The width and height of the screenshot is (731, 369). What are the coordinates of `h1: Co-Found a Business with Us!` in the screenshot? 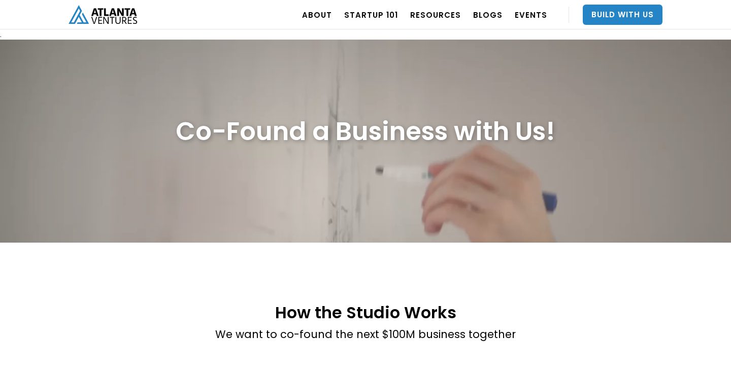 It's located at (365, 131).